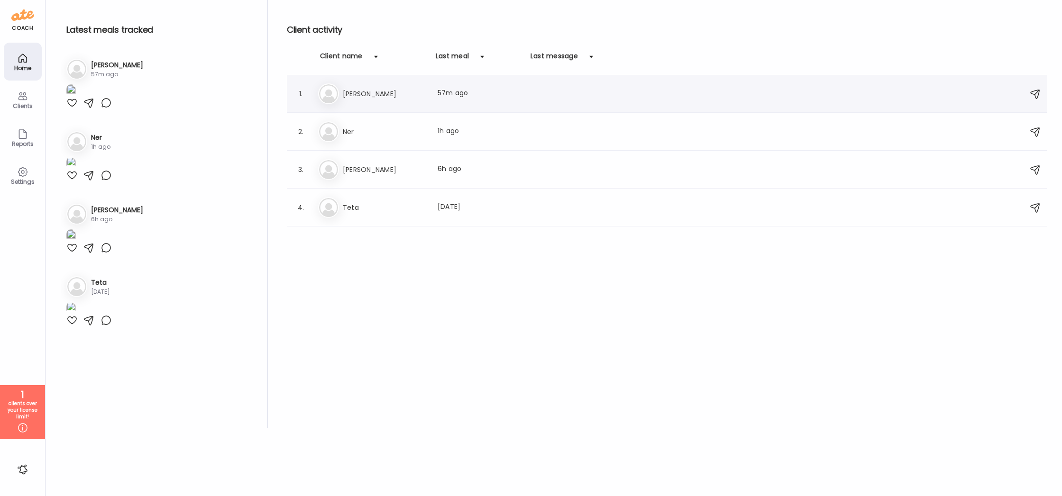  Describe the element at coordinates (22, 28) in the screenshot. I see `div: coach` at that location.